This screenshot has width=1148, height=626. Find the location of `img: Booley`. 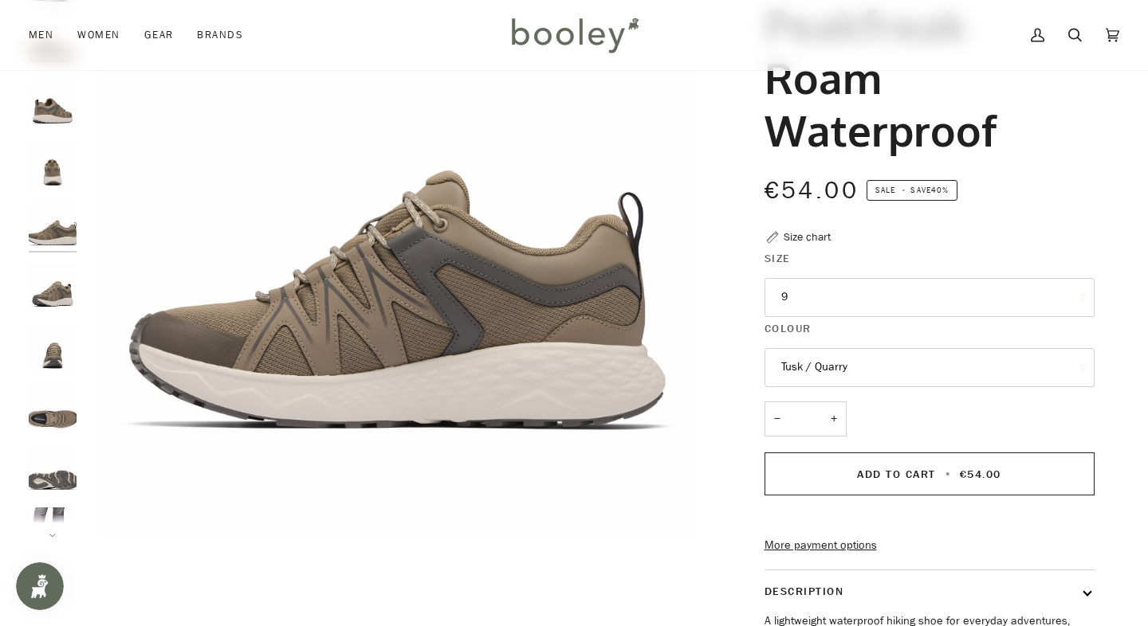

img: Booley is located at coordinates (574, 35).